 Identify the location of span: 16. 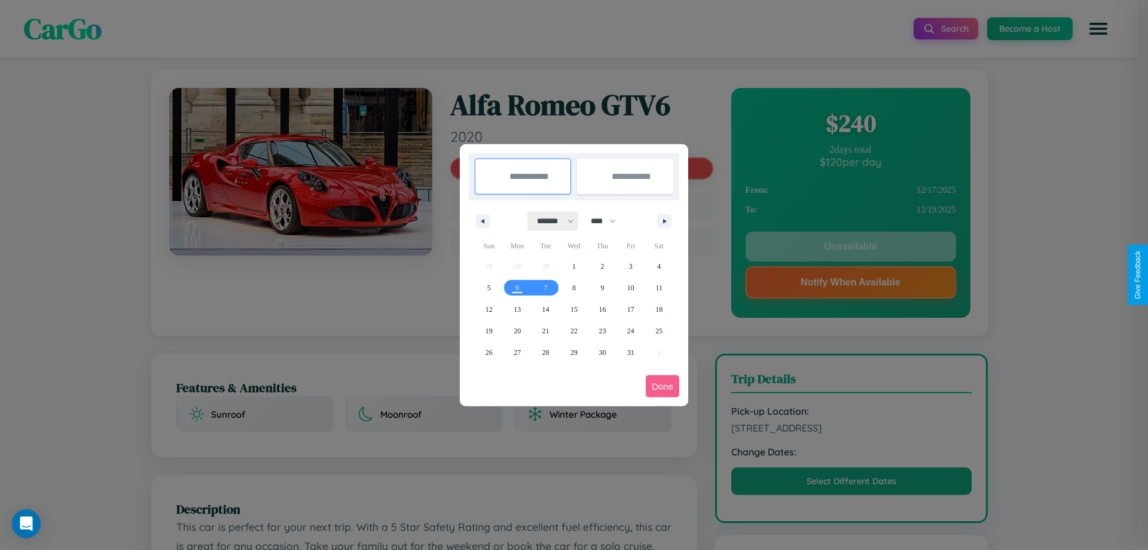
(602, 309).